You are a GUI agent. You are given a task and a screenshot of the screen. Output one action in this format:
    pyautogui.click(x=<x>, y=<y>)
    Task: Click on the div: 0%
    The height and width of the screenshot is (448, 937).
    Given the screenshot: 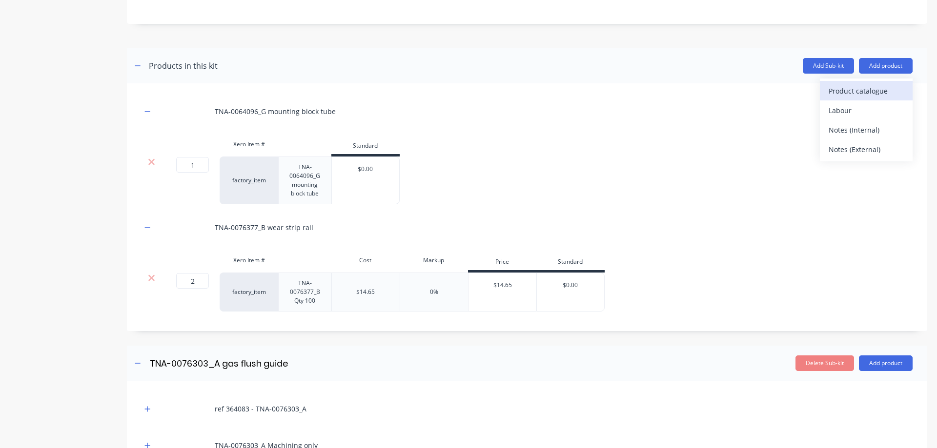 What is the action you would take?
    pyautogui.click(x=434, y=292)
    